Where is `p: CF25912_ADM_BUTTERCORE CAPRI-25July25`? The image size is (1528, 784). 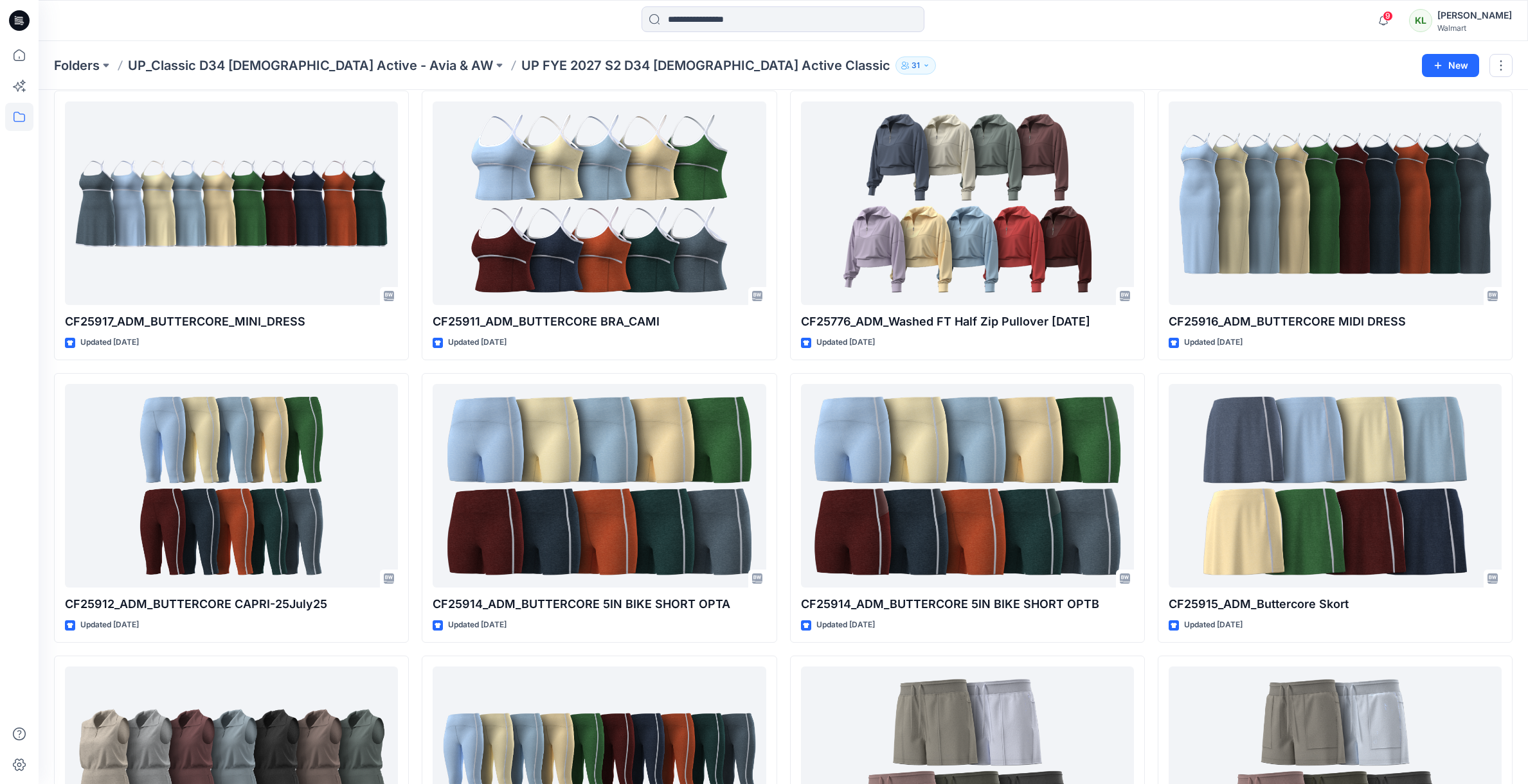
p: CF25912_ADM_BUTTERCORE CAPRI-25July25 is located at coordinates (231, 605).